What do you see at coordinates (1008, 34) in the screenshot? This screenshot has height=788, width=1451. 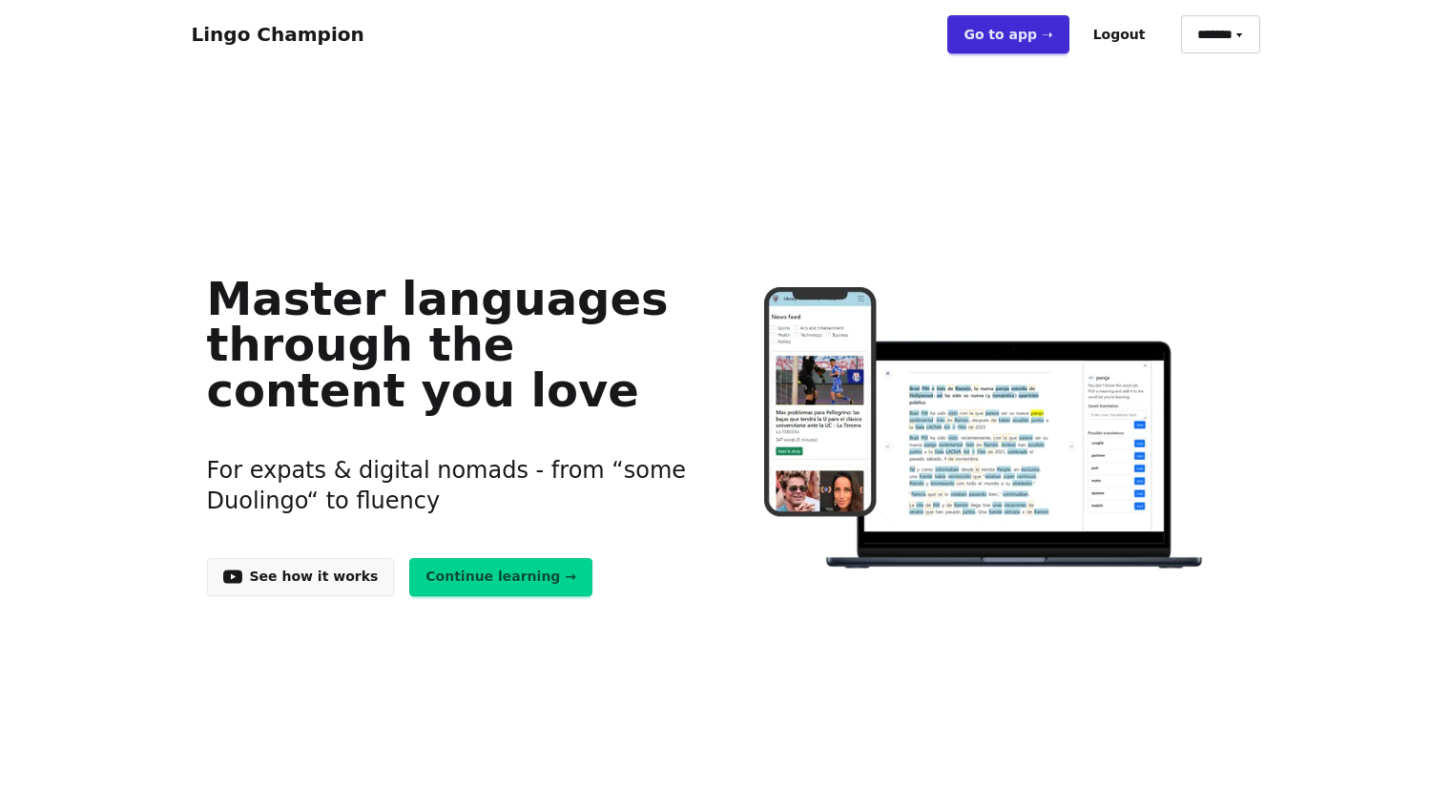 I see `a: Go to app ➝` at bounding box center [1008, 34].